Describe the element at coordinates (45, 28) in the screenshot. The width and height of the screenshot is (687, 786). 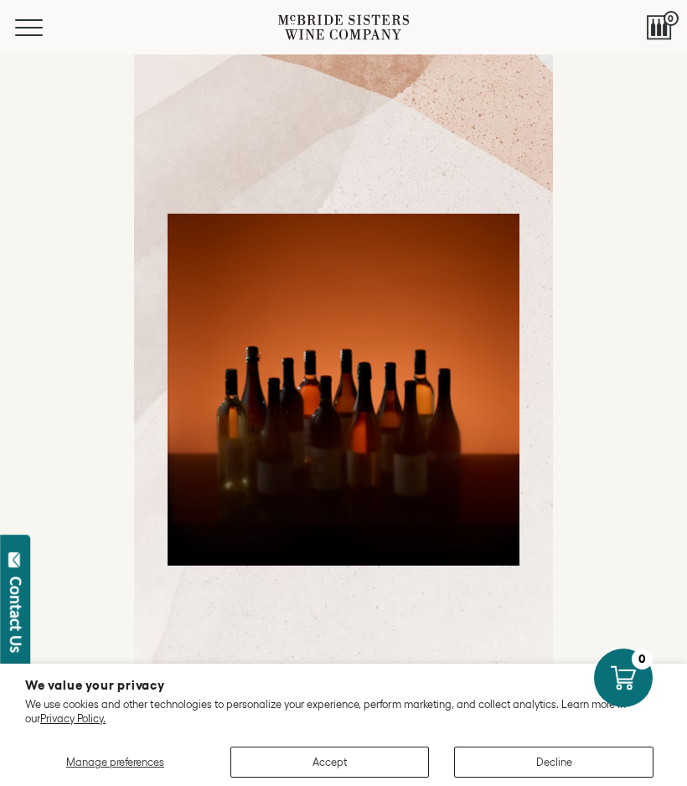
I see `button: Mobile Menu Trigger` at that location.